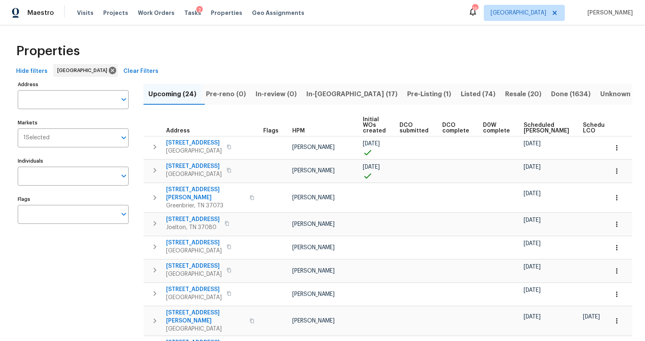 This screenshot has height=341, width=645. What do you see at coordinates (496, 128) in the screenshot?
I see `span: D0W complete` at bounding box center [496, 128].